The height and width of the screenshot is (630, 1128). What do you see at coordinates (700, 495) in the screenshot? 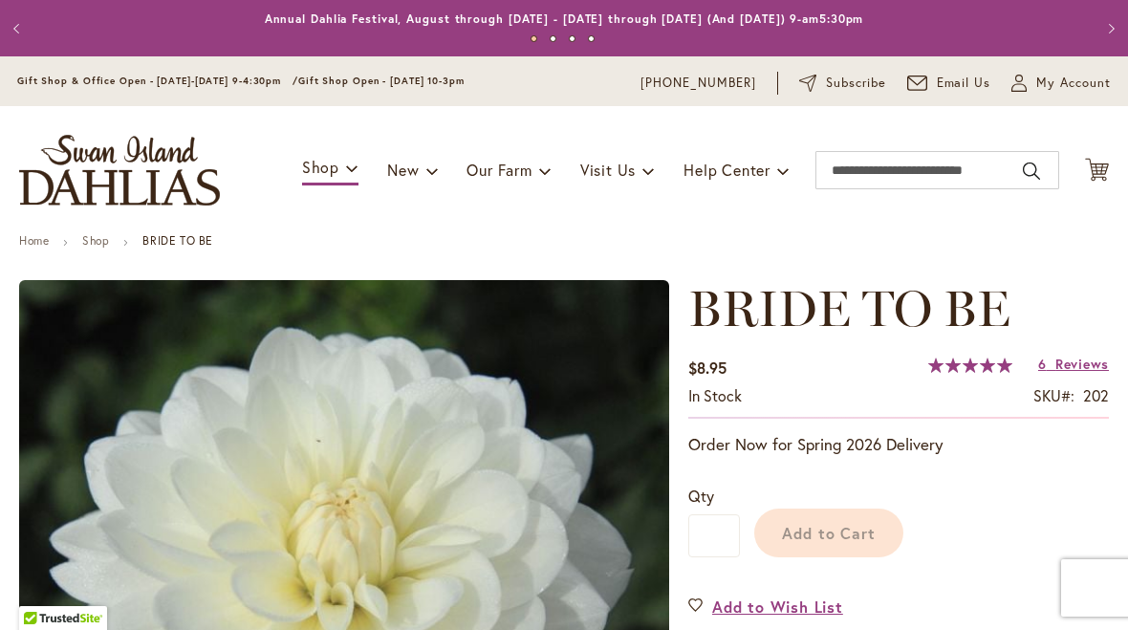
I see `span: Qty` at bounding box center [700, 495].